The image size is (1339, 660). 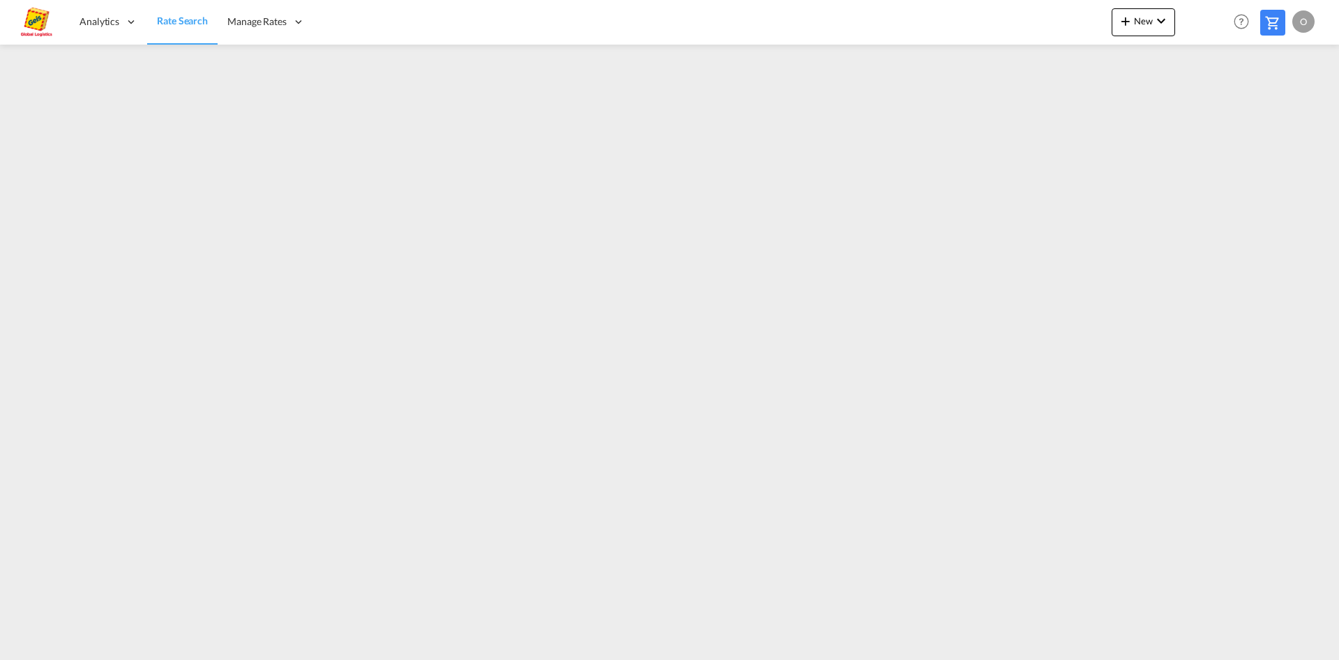 What do you see at coordinates (1241, 22) in the screenshot?
I see `span: Help` at bounding box center [1241, 22].